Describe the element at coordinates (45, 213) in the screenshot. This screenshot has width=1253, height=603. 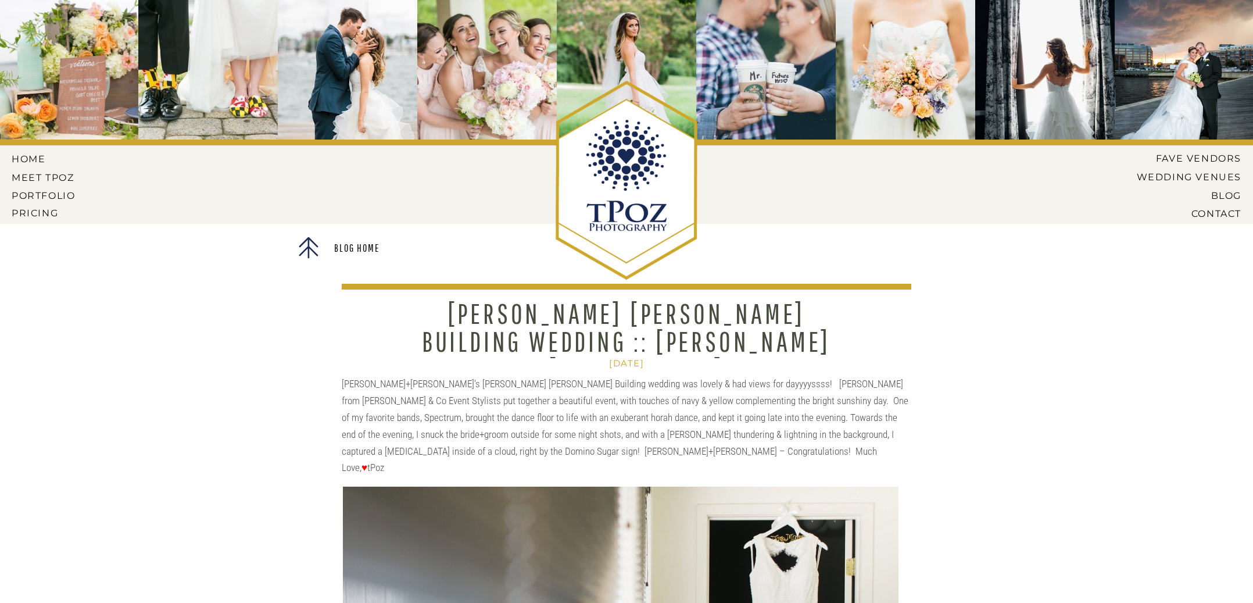
I see `nav: Pricing` at that location.